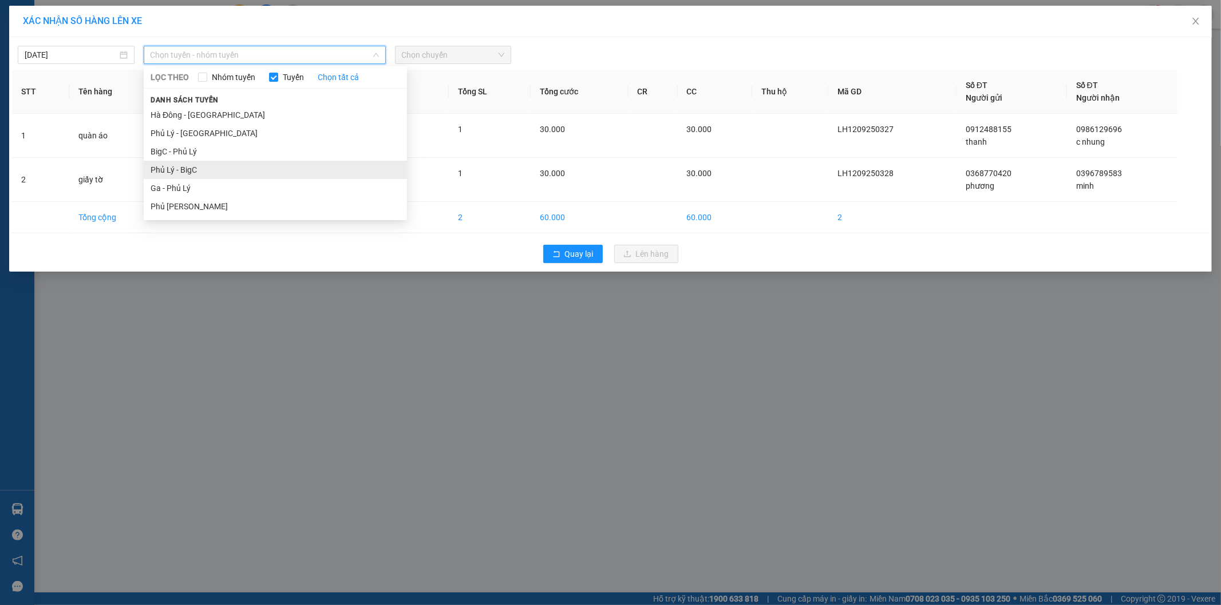  Describe the element at coordinates (579, 92) in the screenshot. I see `th: Tổng cước` at that location.